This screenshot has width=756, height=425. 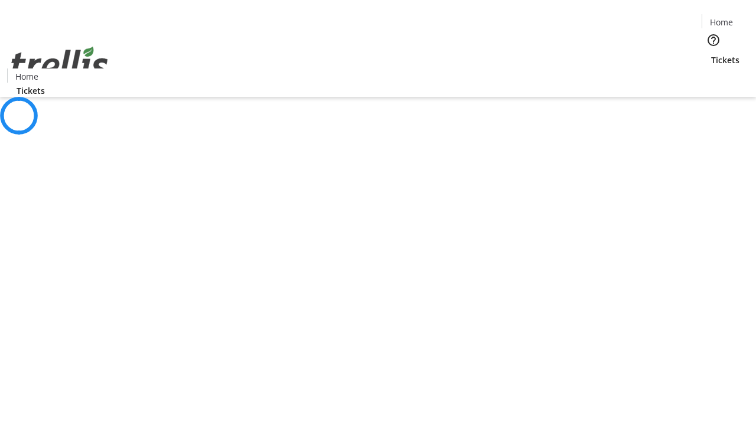 What do you see at coordinates (60, 63) in the screenshot?
I see `img: Orient E2E Organization hvzJzFsg5a's Logo` at bounding box center [60, 63].